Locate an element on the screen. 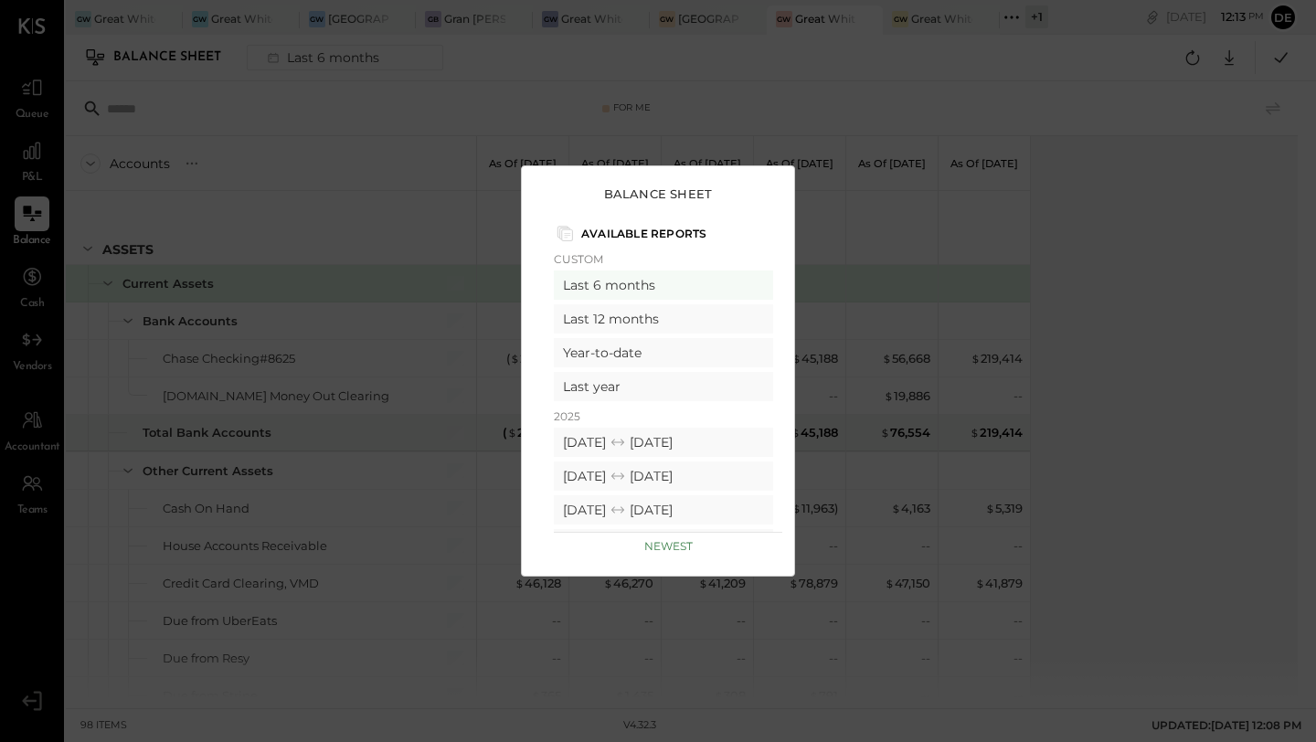  div: Last 6 months is located at coordinates (663, 285).